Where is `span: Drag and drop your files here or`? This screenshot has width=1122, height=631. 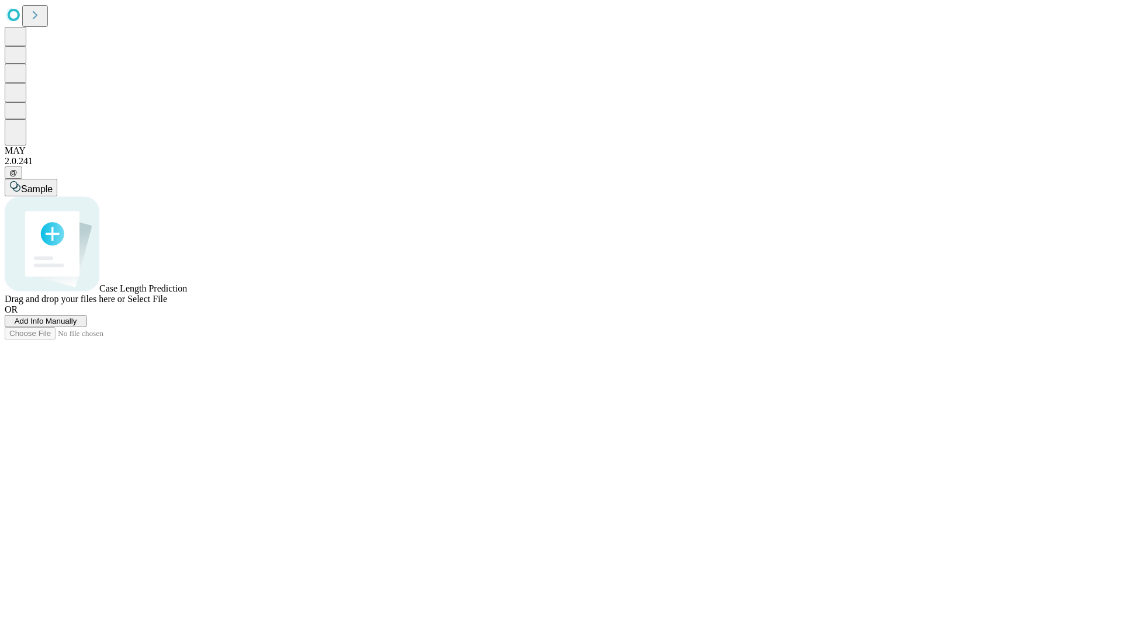 span: Drag and drop your files here or is located at coordinates (65, 299).